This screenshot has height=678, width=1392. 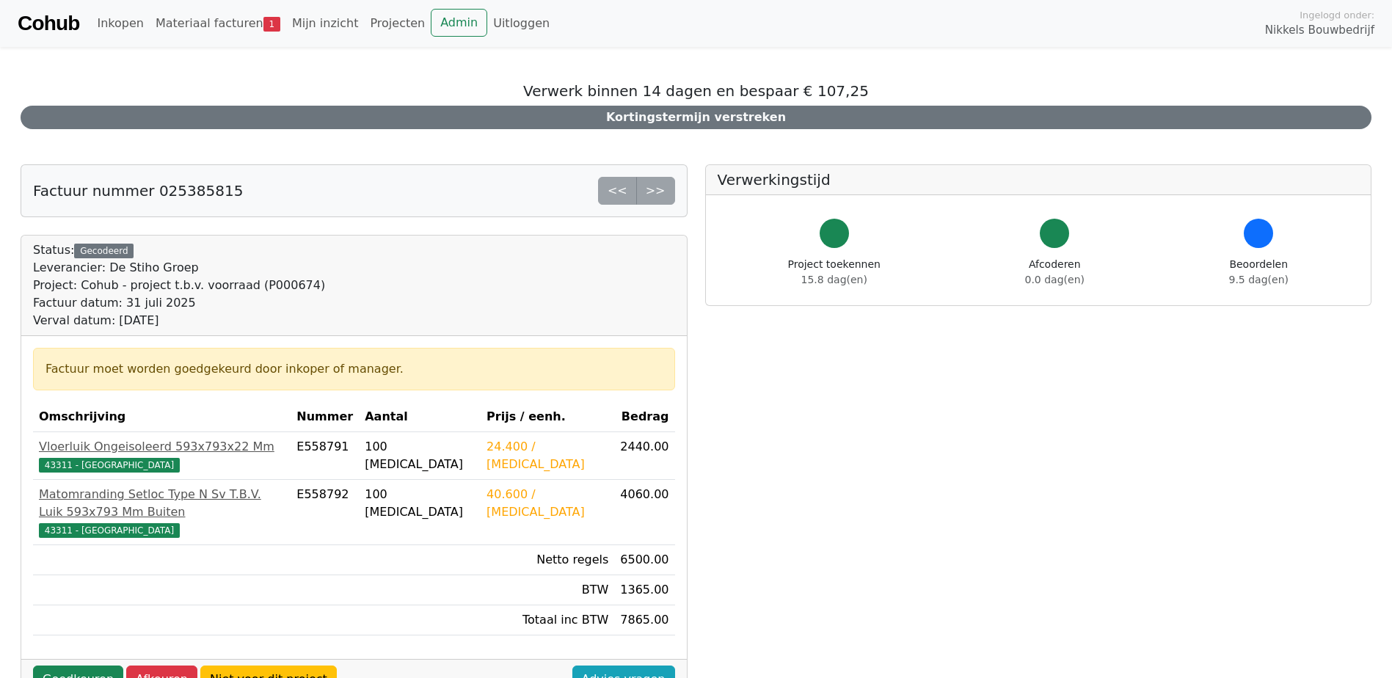 I want to click on a: Admin, so click(x=459, y=23).